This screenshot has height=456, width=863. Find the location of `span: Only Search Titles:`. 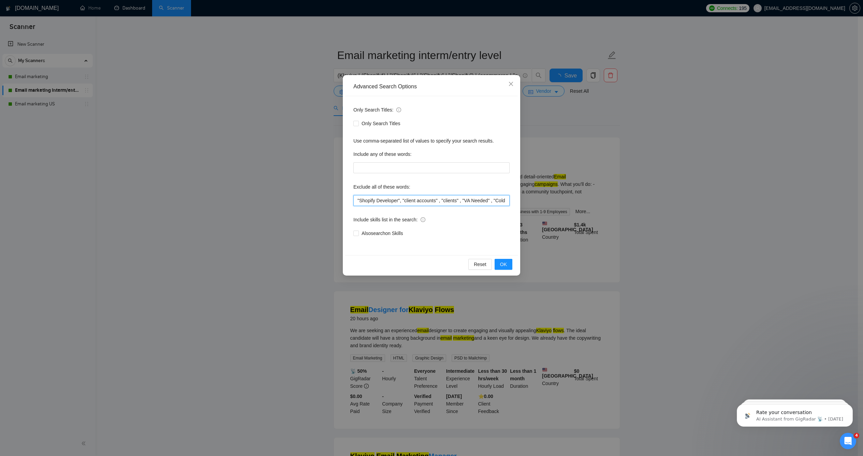

span: Only Search Titles: is located at coordinates (377, 110).